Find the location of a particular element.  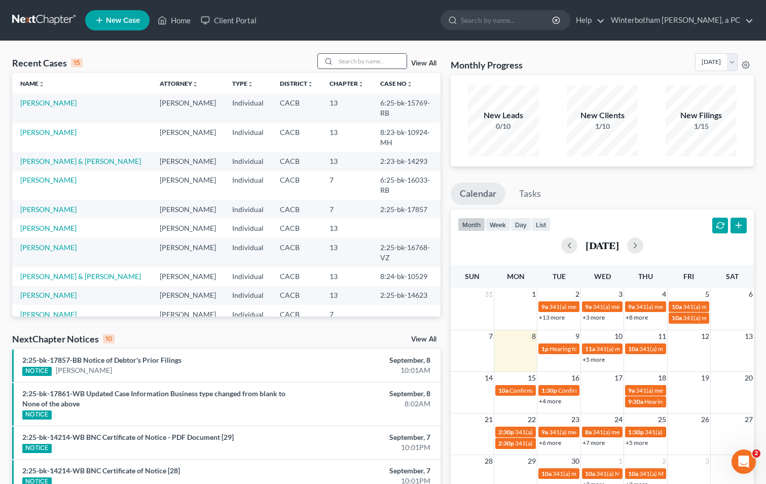

button: day is located at coordinates (521, 224).